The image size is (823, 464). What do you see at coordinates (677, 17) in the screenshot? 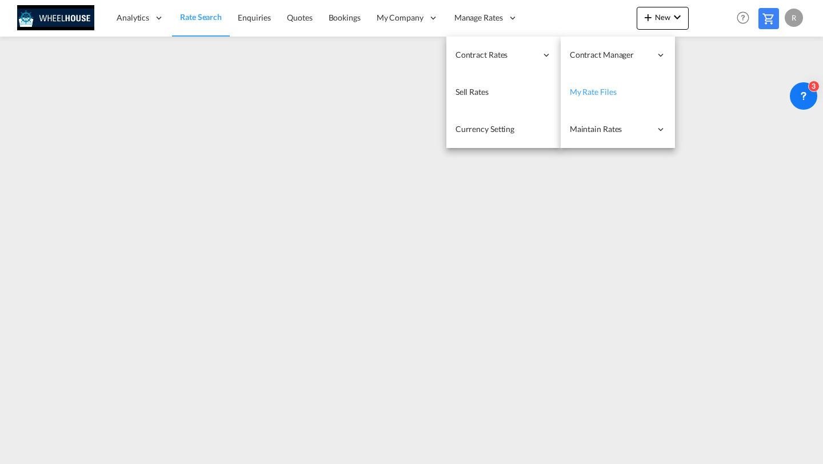
I see `md-icon: icon-chevron-down` at bounding box center [677, 17].